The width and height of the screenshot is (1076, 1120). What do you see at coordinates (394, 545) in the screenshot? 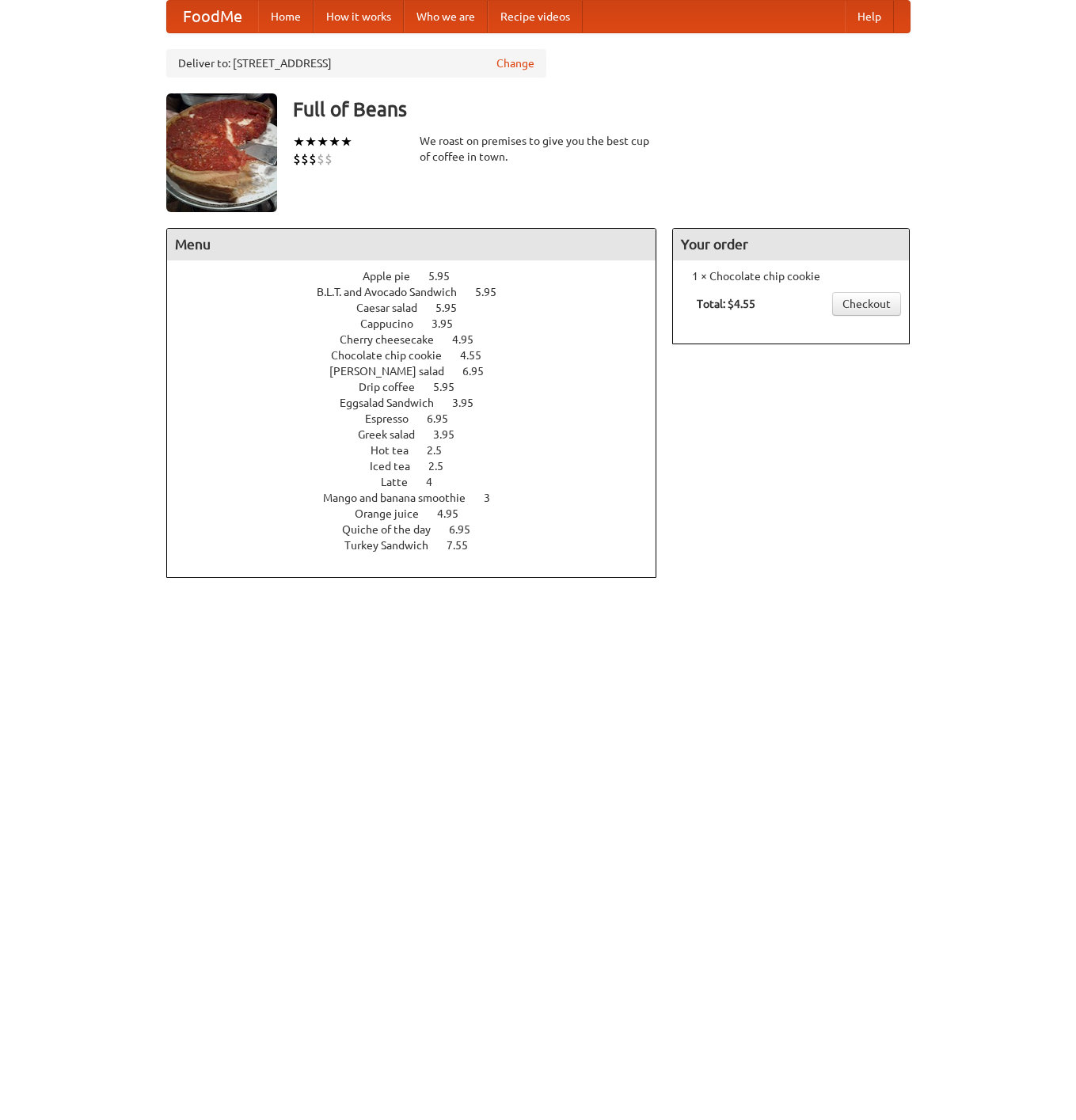
I see `span: Turkey Sandwich` at bounding box center [394, 545].